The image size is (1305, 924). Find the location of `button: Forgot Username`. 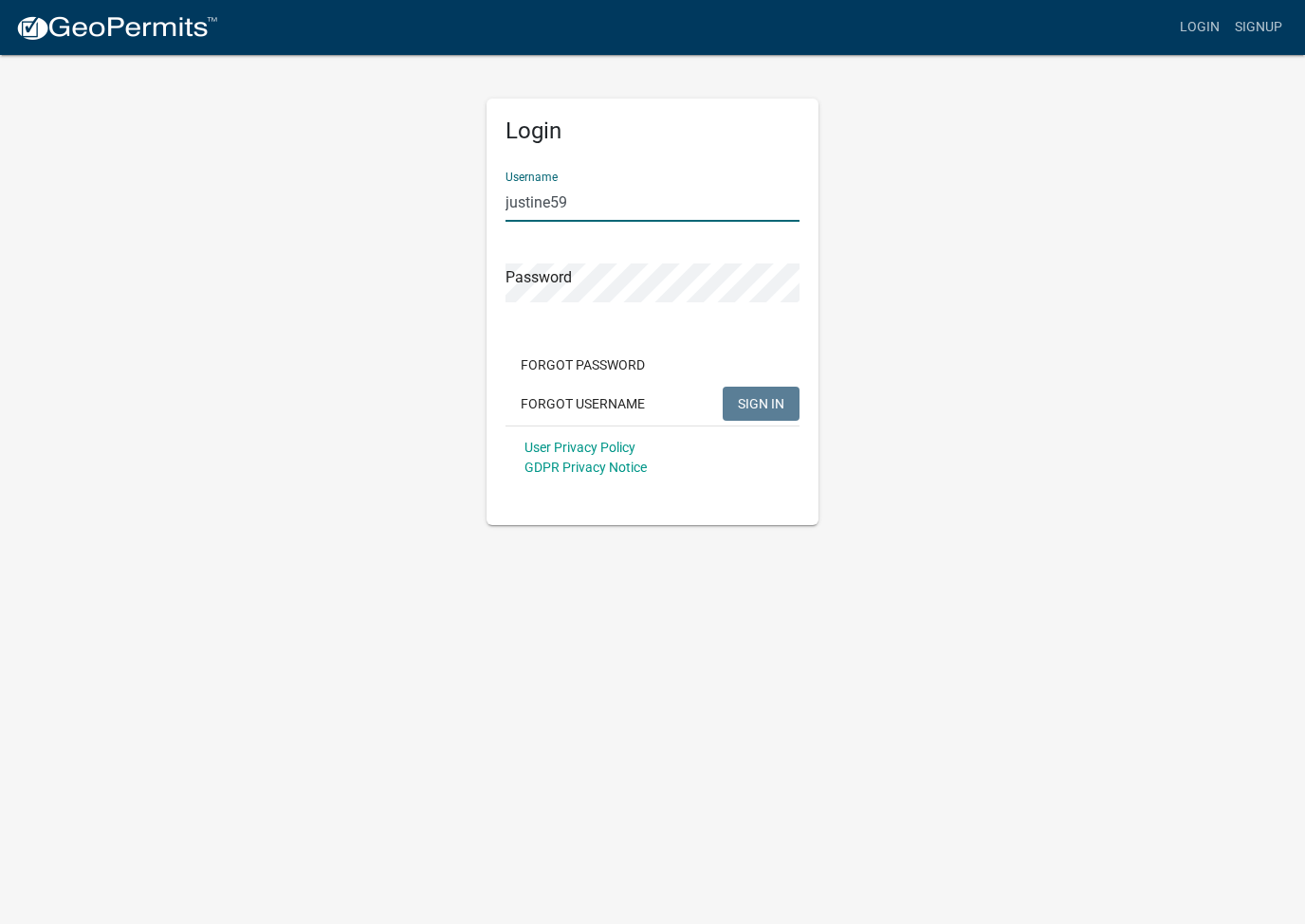

button: Forgot Username is located at coordinates (583, 403).